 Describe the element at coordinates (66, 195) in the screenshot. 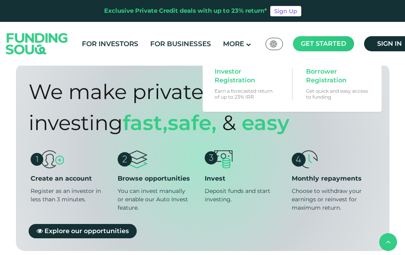

I see `div: Register as an investor in less than 3 minutes.` at that location.